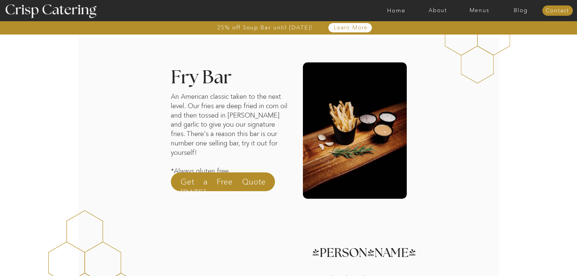  I want to click on nav: Learn More, so click(351, 28).